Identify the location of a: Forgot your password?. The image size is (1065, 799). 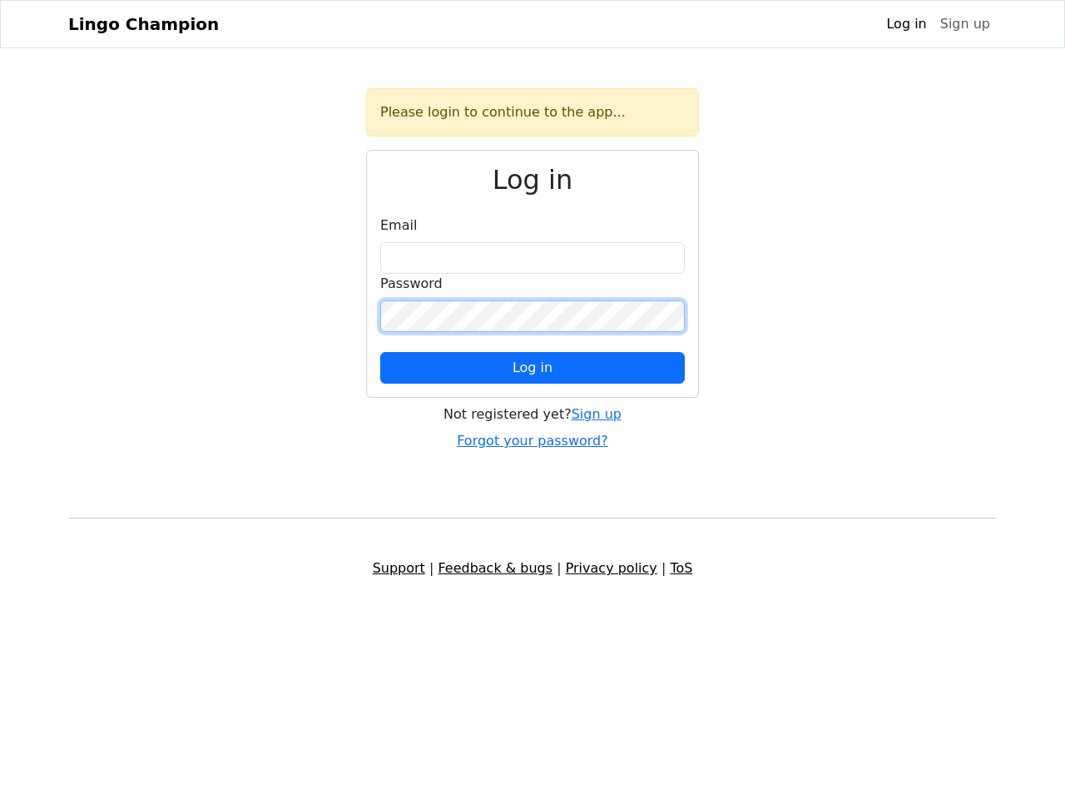
(533, 440).